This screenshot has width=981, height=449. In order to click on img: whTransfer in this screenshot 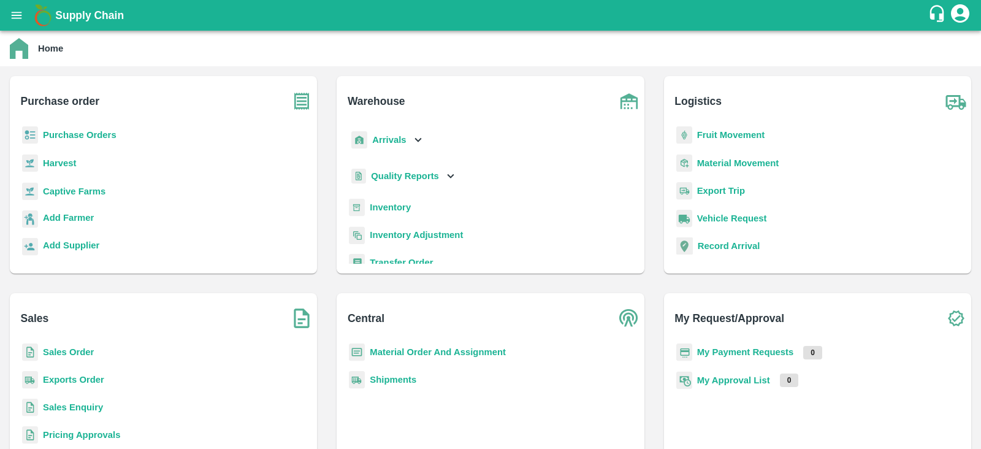, I will do `click(357, 263)`.